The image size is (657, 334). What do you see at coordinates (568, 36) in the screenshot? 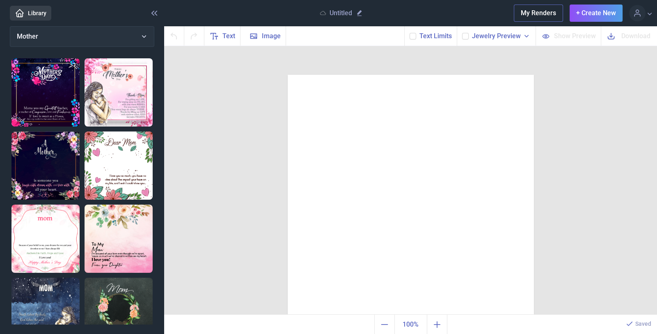
I see `button: Show Preview` at bounding box center [568, 36].